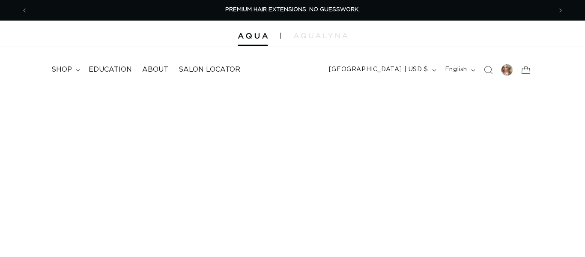  What do you see at coordinates (459, 70) in the screenshot?
I see `button: English` at bounding box center [459, 70].